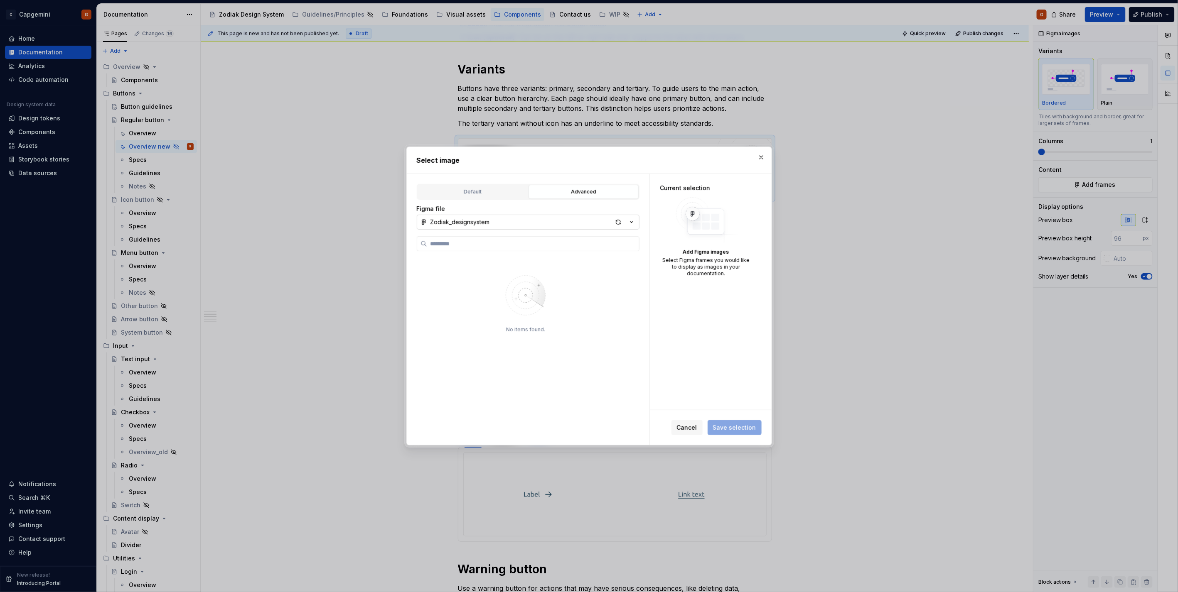 The height and width of the screenshot is (592, 1178). Describe the element at coordinates (706, 188) in the screenshot. I see `div: Current selection` at that location.